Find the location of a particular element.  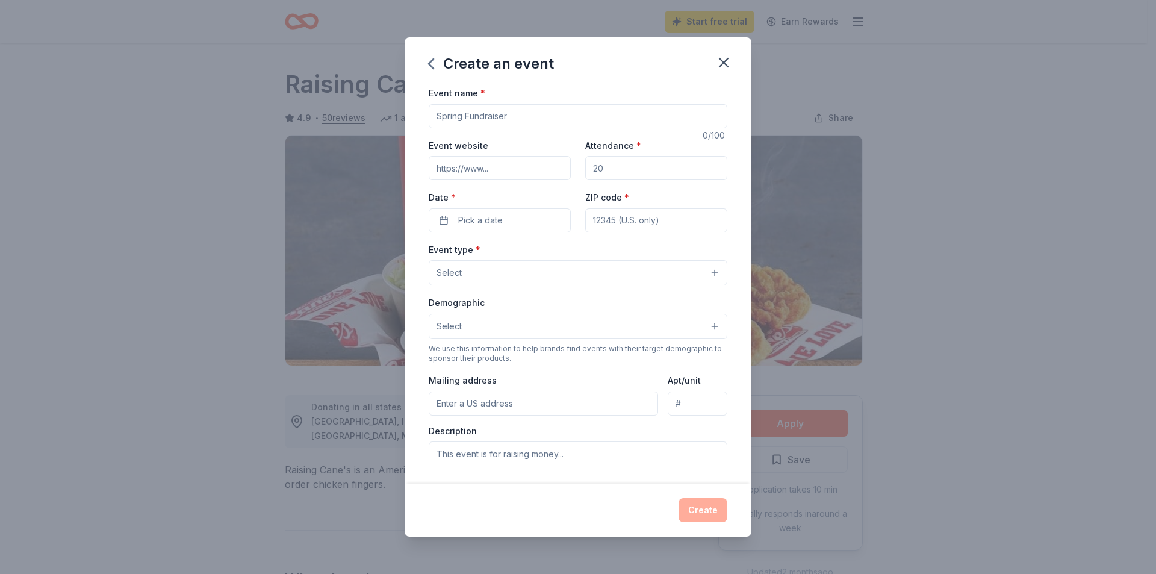

div: Create an event is located at coordinates (491, 64).